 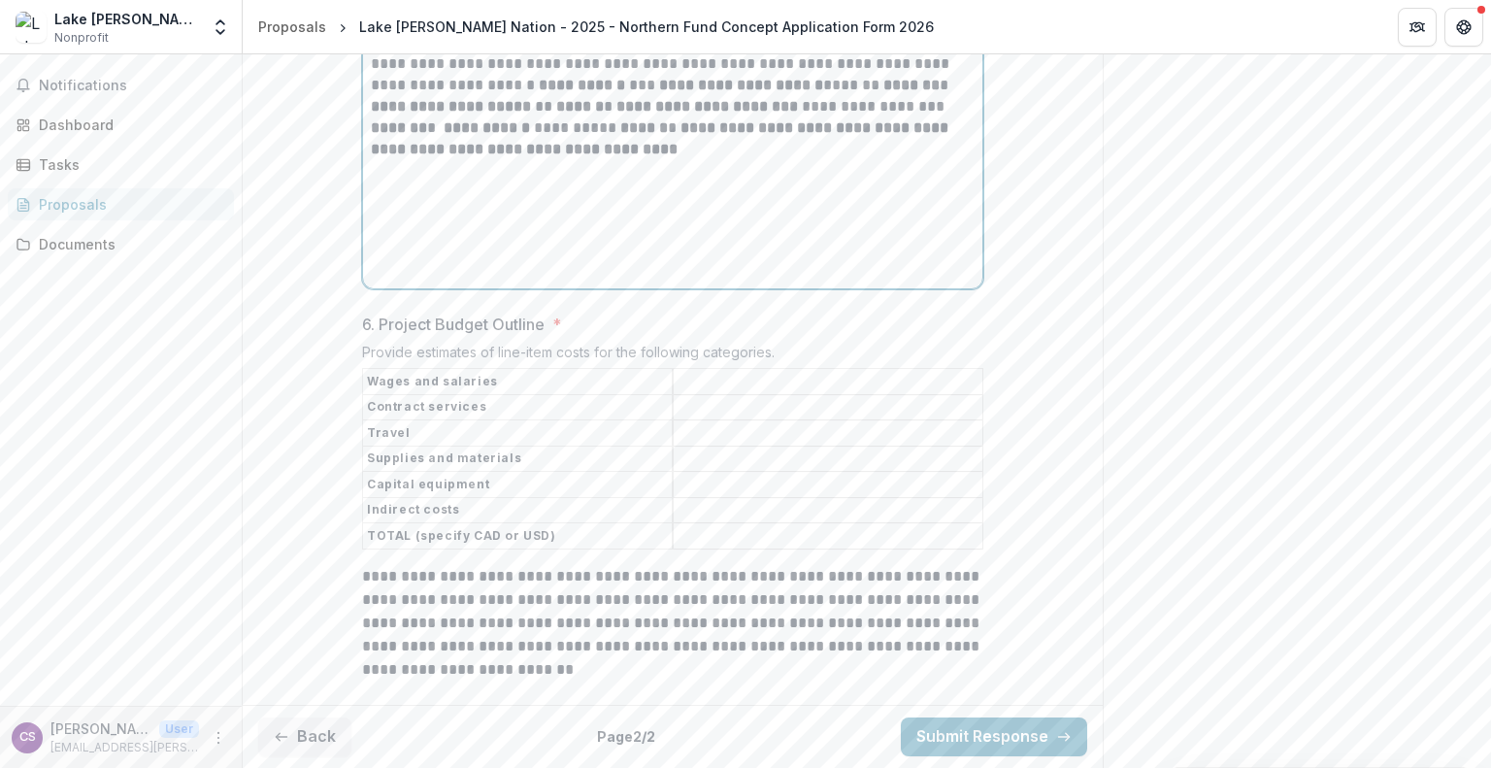 What do you see at coordinates (453, 324) in the screenshot?
I see `p: 6. Project Budget Outline` at bounding box center [453, 324].